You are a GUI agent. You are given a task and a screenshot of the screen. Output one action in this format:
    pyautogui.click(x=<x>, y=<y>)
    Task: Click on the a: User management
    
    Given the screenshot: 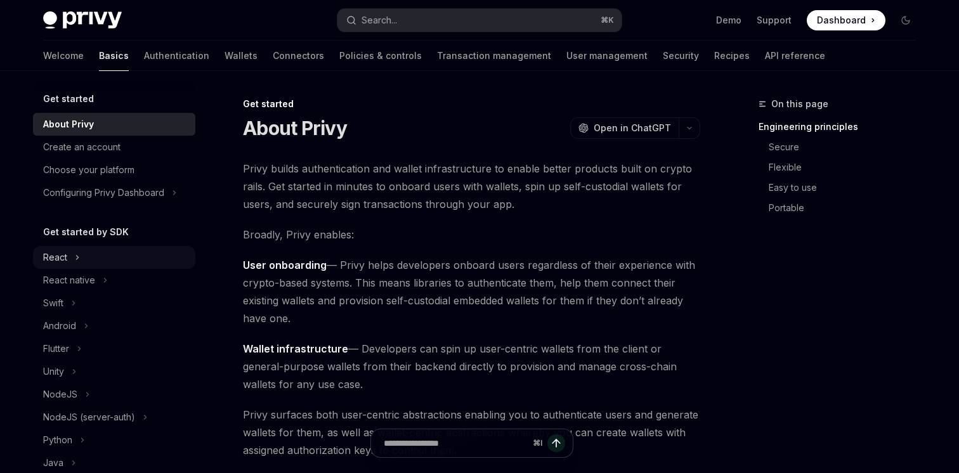 What is the action you would take?
    pyautogui.click(x=607, y=56)
    